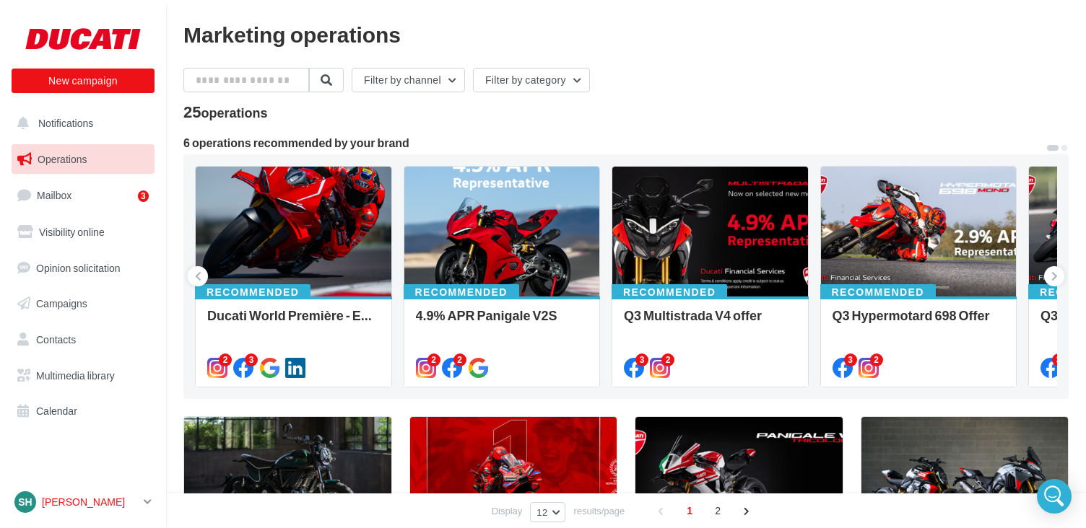 The height and width of the screenshot is (528, 1086). I want to click on div: 4.9% APR Panigale V2S, so click(502, 323).